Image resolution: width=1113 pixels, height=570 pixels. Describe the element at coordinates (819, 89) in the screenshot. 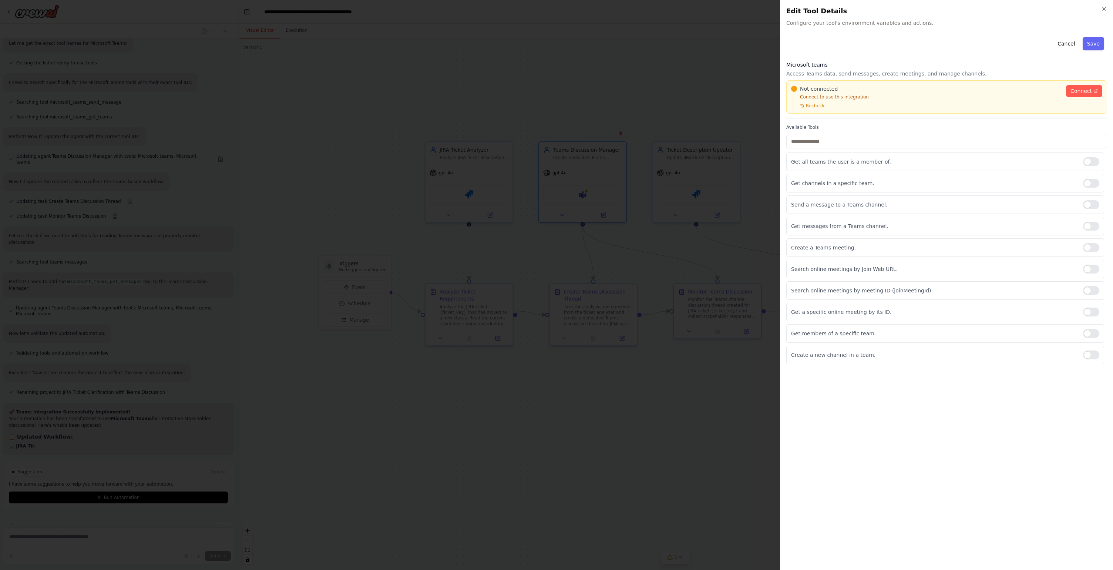

I see `span: Not connected` at that location.